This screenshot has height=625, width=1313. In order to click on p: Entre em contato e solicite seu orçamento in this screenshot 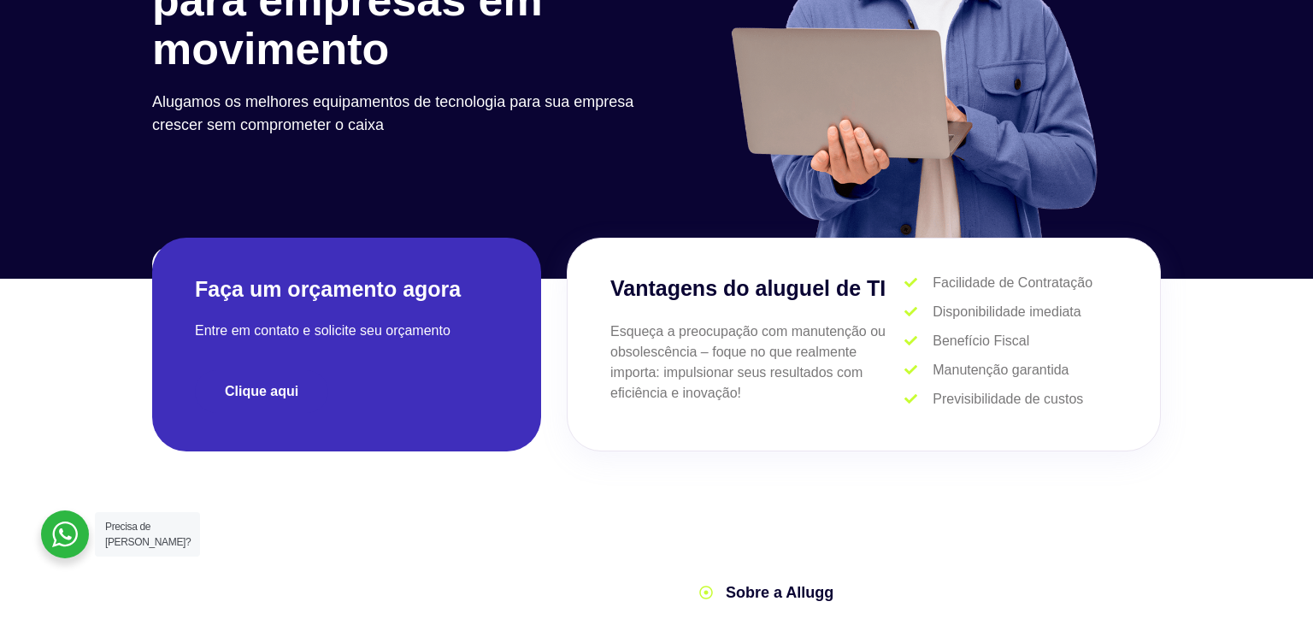, I will do `click(346, 331)`.